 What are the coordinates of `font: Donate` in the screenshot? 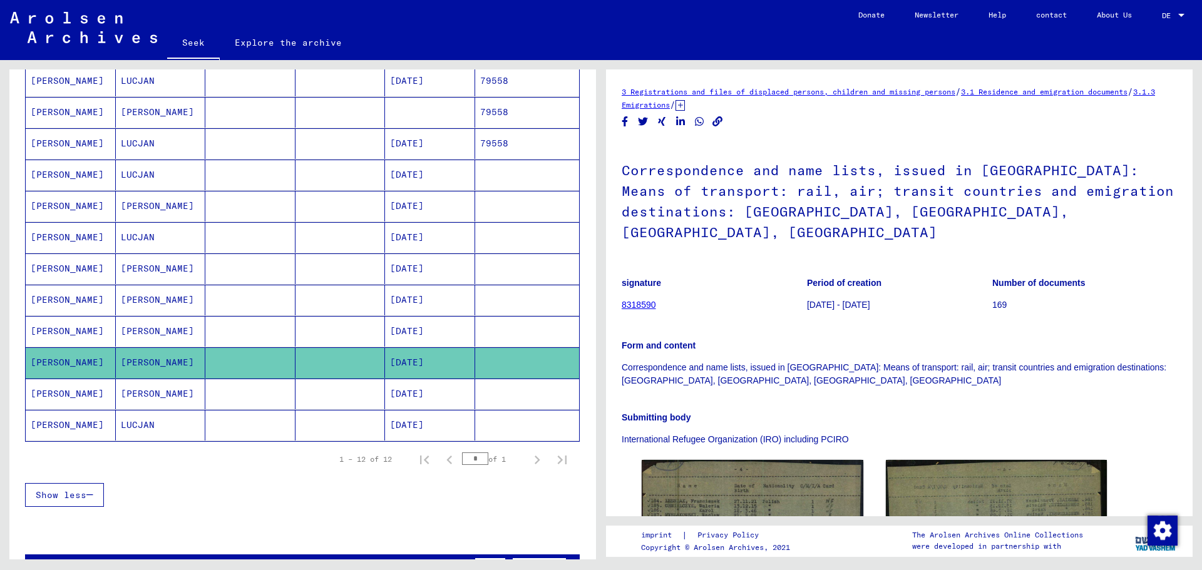 It's located at (871, 14).